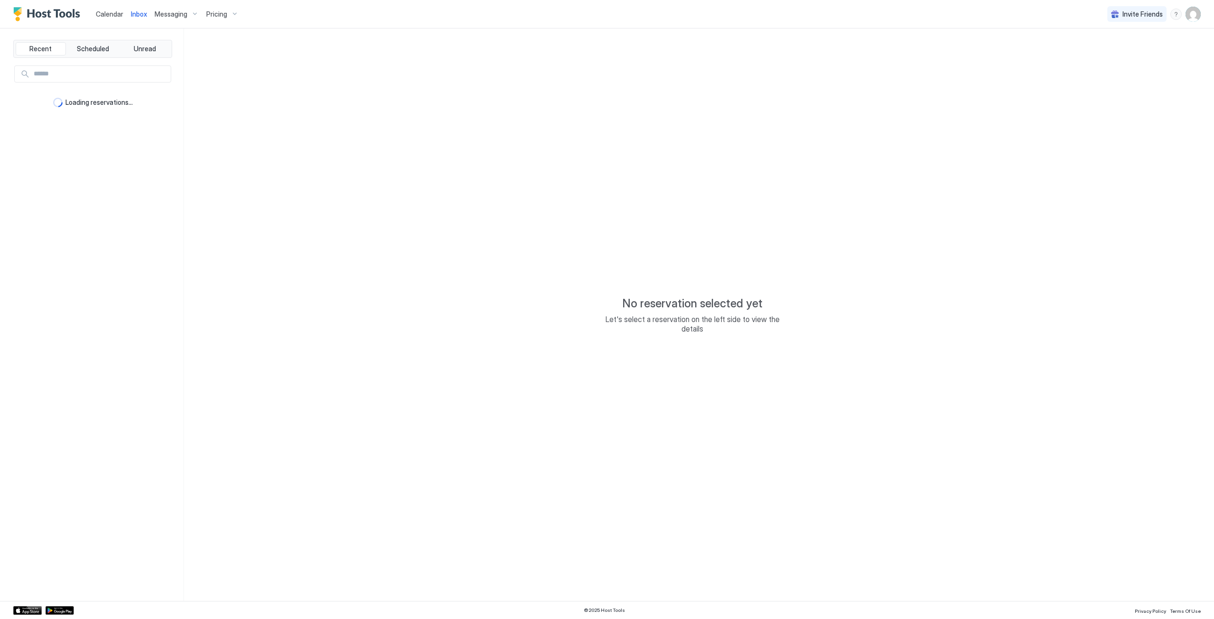 The width and height of the screenshot is (1214, 619). What do you see at coordinates (60, 610) in the screenshot?
I see `div: Google Play Store` at bounding box center [60, 610].